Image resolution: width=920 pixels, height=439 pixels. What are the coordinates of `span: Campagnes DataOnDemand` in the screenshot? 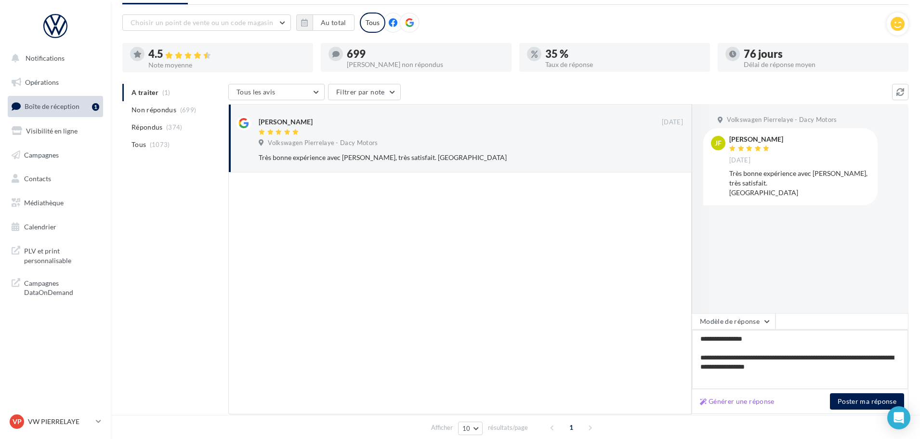 It's located at (62, 287).